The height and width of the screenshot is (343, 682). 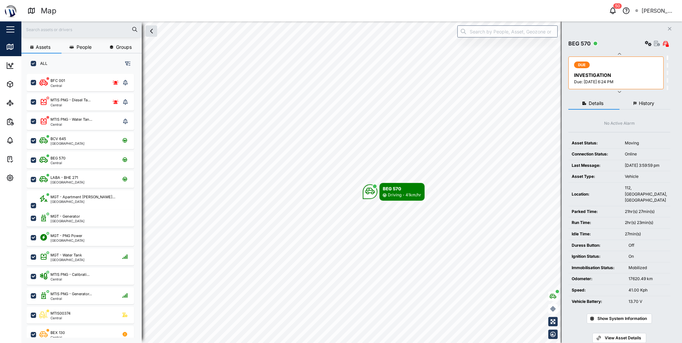 What do you see at coordinates (11, 11) in the screenshot?
I see `img: Main Logo` at bounding box center [11, 11].